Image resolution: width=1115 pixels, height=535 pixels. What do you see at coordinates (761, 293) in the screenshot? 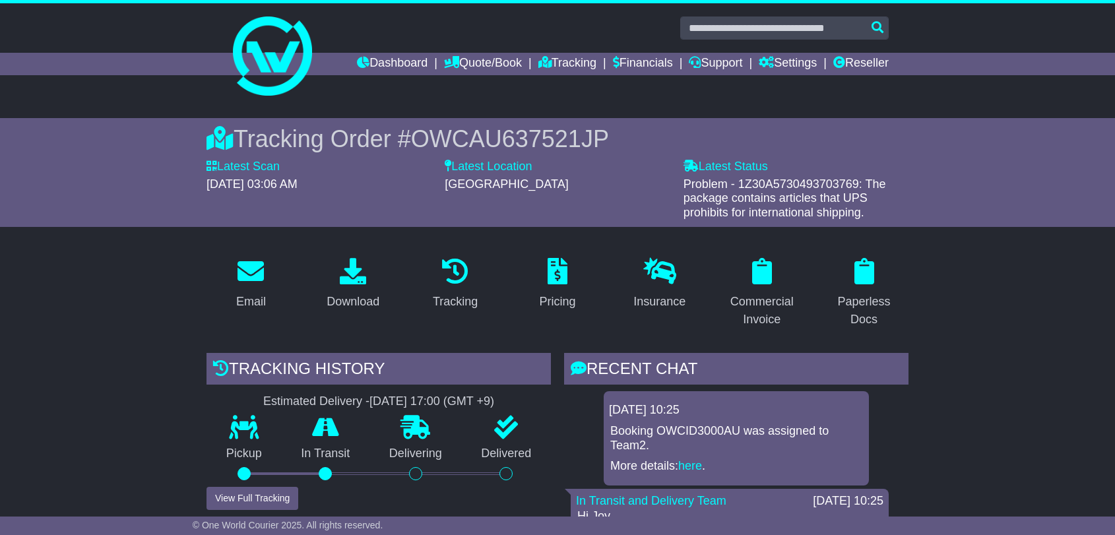
I see `a: Commercial Invoice` at bounding box center [761, 293].